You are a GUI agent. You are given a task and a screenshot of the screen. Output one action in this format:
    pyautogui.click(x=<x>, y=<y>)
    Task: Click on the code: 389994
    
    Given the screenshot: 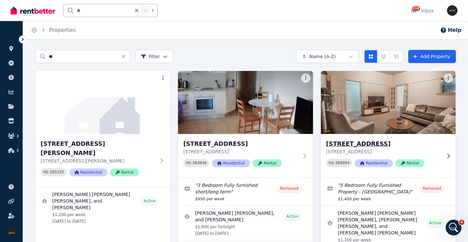 What is the action you would take?
    pyautogui.click(x=342, y=163)
    